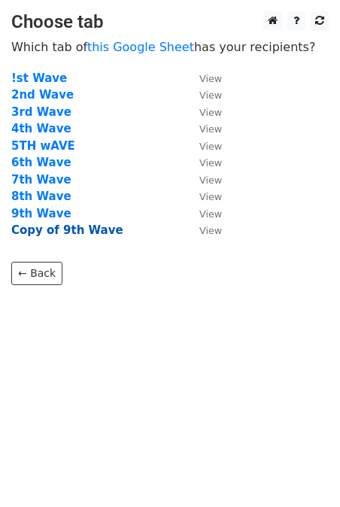 Image resolution: width=340 pixels, height=507 pixels. What do you see at coordinates (41, 180) in the screenshot?
I see `a: 7th Wave` at bounding box center [41, 180].